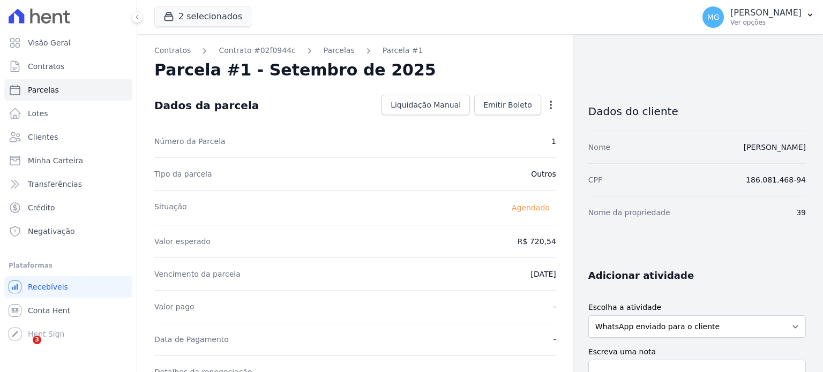 Image resolution: width=823 pixels, height=372 pixels. What do you see at coordinates (68, 137) in the screenshot?
I see `a: Clientes` at bounding box center [68, 137].